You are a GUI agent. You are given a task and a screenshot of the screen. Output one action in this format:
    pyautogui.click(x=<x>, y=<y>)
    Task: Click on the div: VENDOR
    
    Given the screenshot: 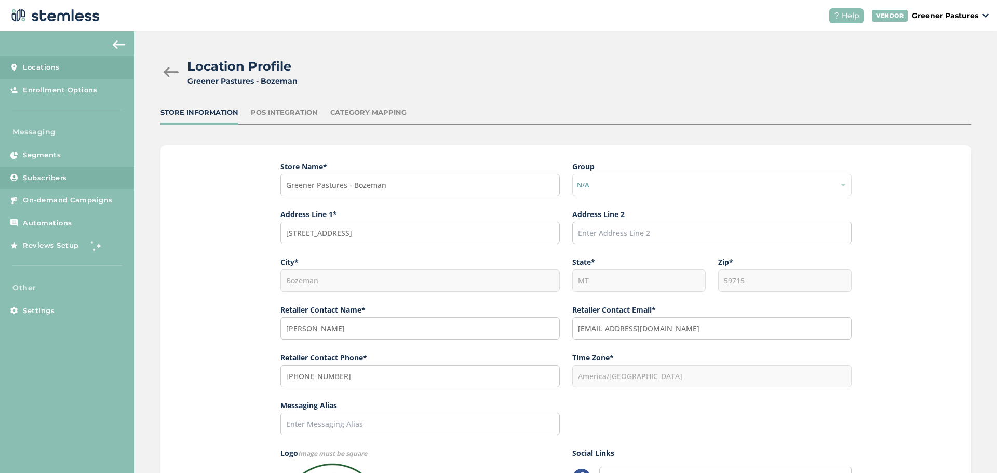 What is the action you would take?
    pyautogui.click(x=890, y=16)
    